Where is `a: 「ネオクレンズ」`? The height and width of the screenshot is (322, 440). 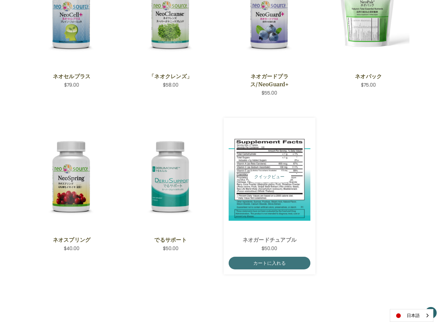 a: 「ネオクレンズ」 is located at coordinates (171, 76).